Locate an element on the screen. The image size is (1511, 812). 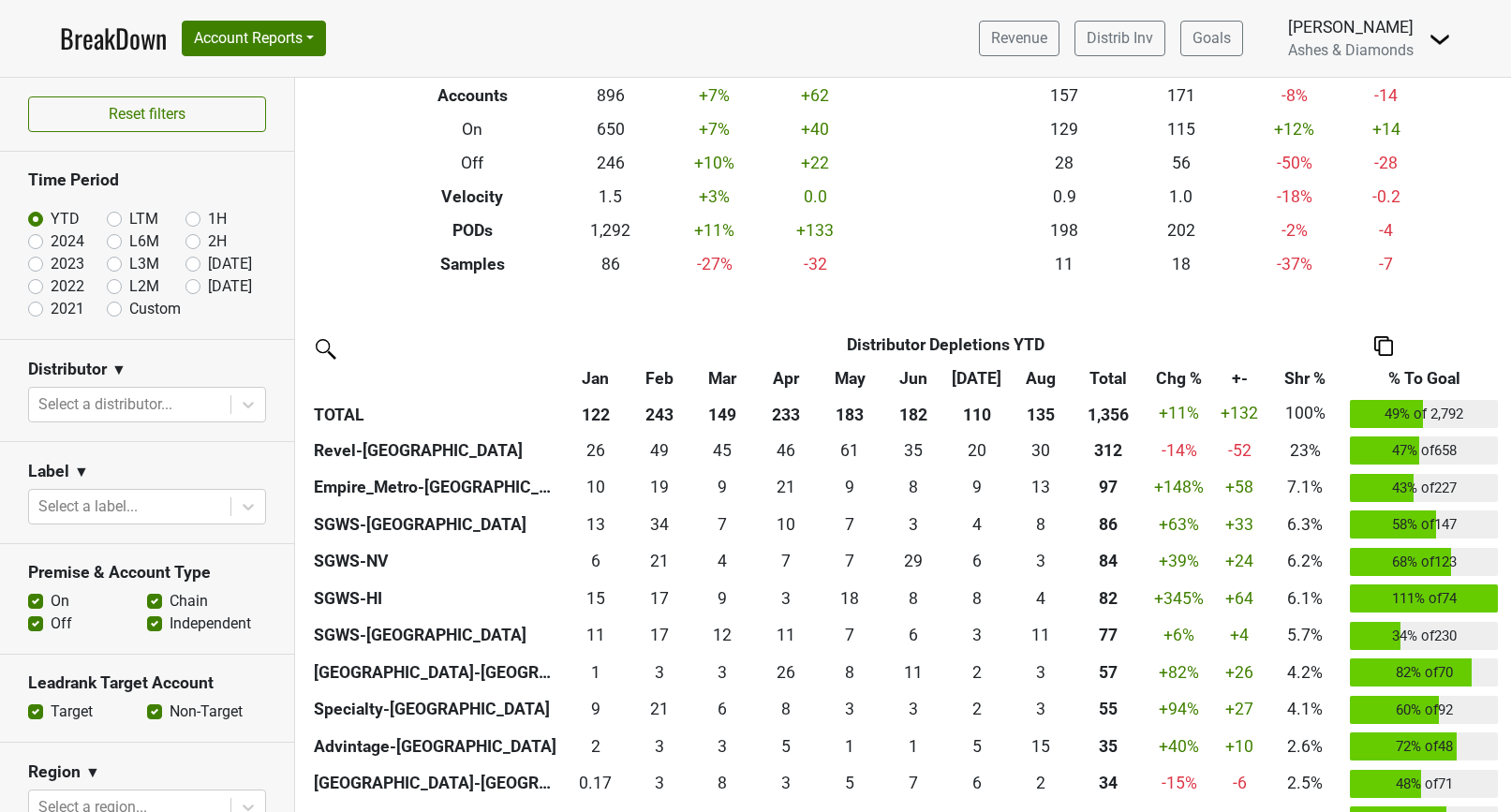
div: 11 is located at coordinates (1040, 635).